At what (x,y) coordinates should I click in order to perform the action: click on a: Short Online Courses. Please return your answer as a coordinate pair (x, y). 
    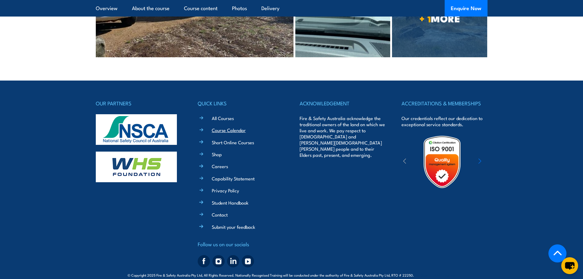
    Looking at the image, I should click on (233, 142).